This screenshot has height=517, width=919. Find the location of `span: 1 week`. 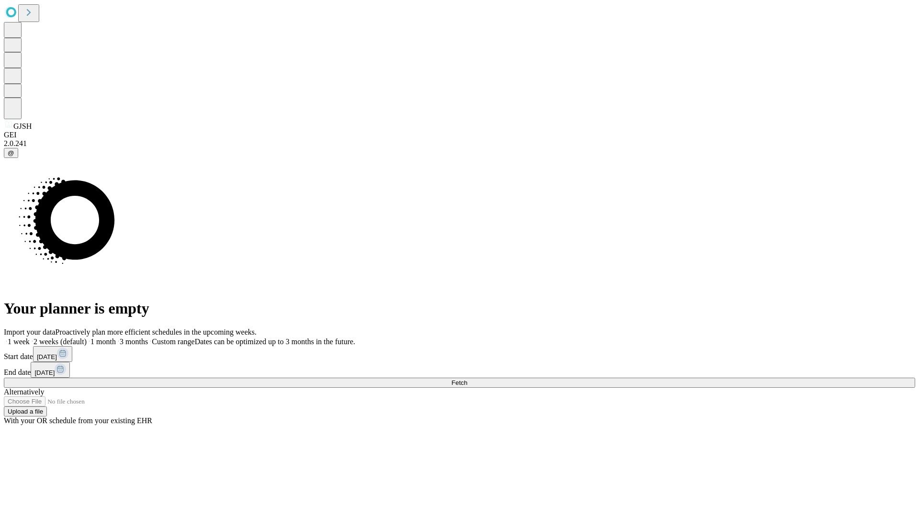

span: 1 week is located at coordinates (19, 341).